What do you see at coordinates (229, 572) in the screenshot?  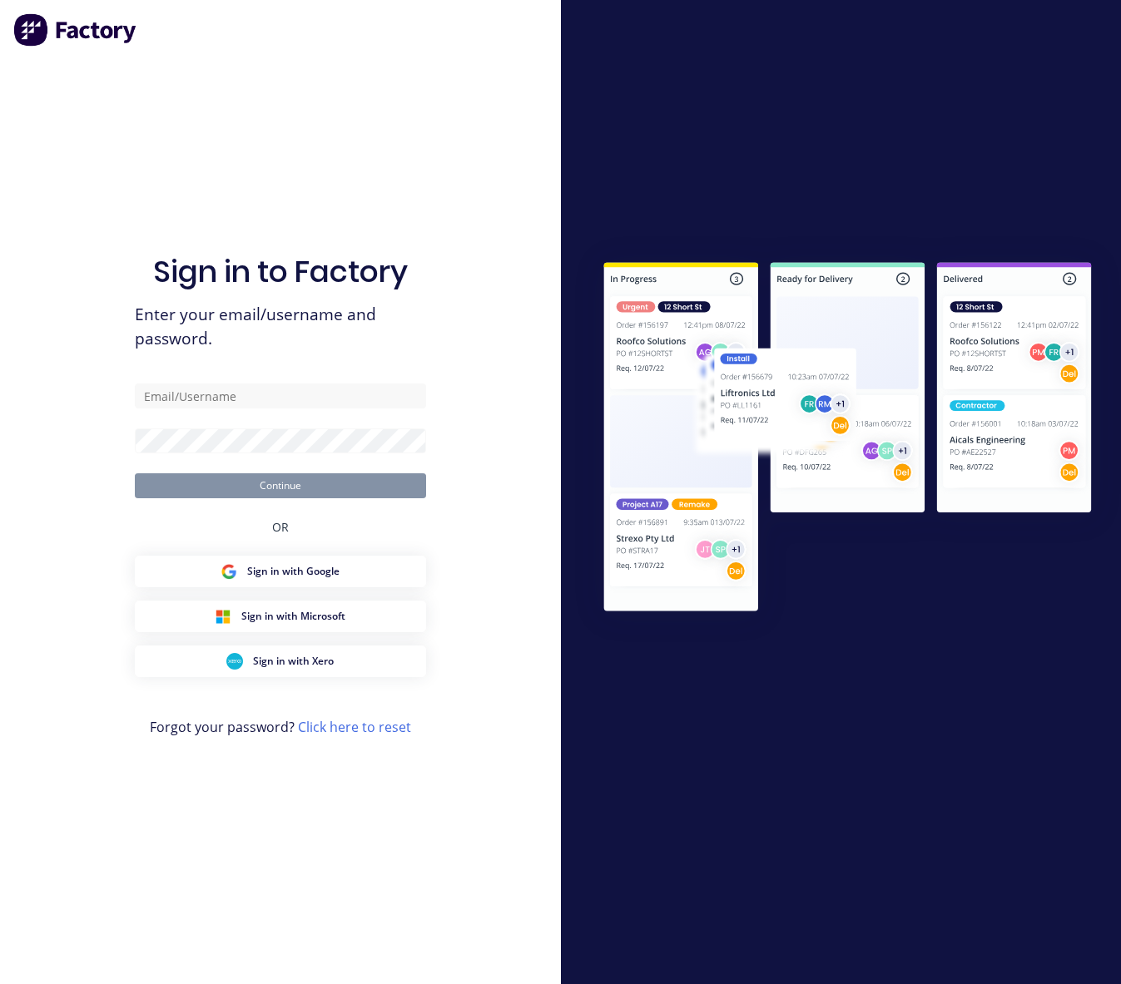 I see `img: Google Sign in` at bounding box center [229, 572].